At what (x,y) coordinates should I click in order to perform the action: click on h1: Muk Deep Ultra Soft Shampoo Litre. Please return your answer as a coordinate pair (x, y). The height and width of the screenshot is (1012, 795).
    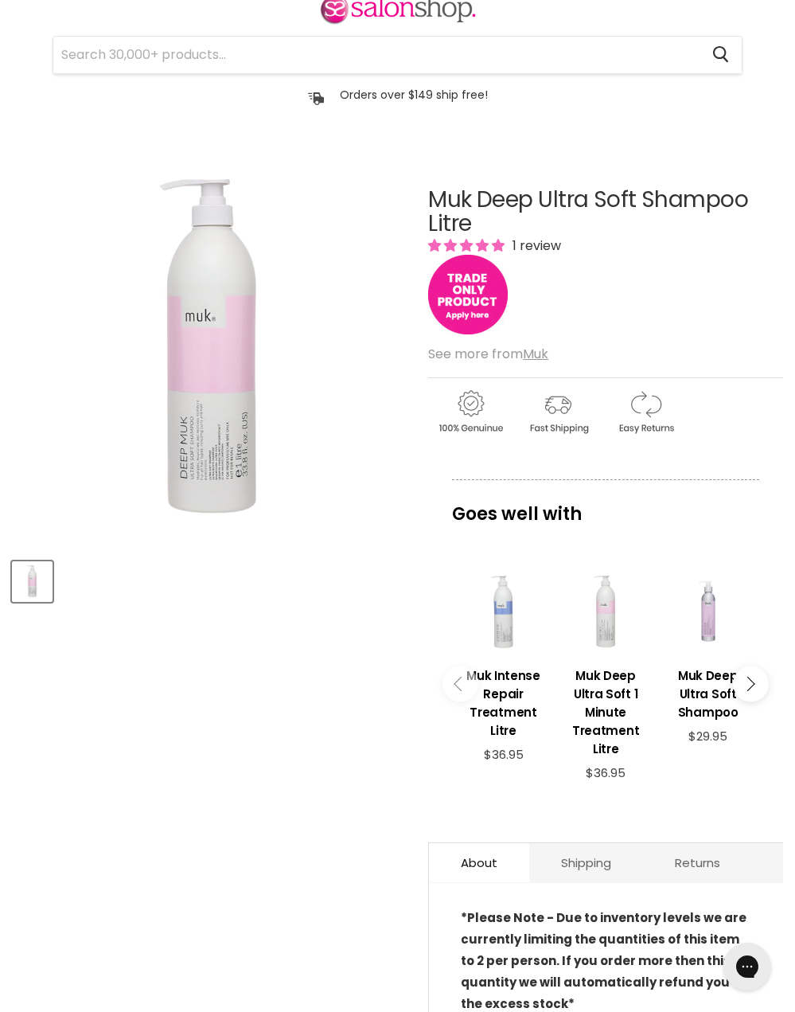
    Looking at the image, I should click on (606, 213).